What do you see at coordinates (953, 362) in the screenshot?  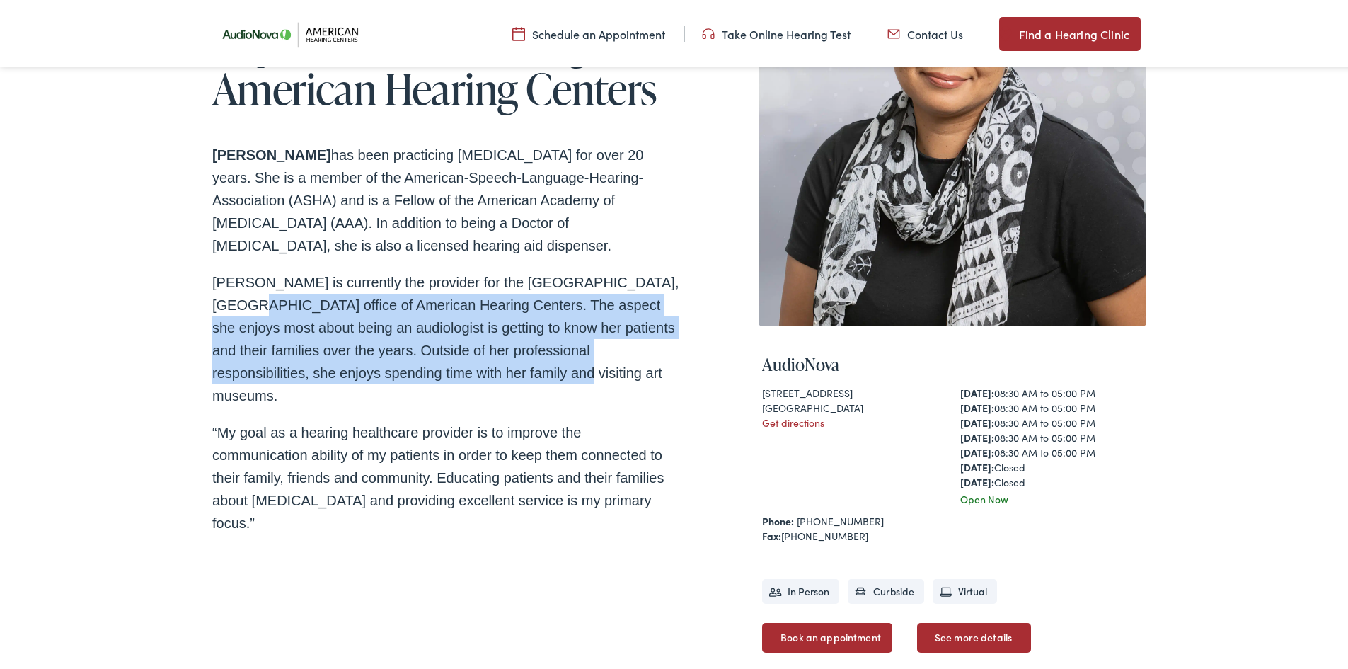 I see `h4: AudioNova` at bounding box center [953, 362].